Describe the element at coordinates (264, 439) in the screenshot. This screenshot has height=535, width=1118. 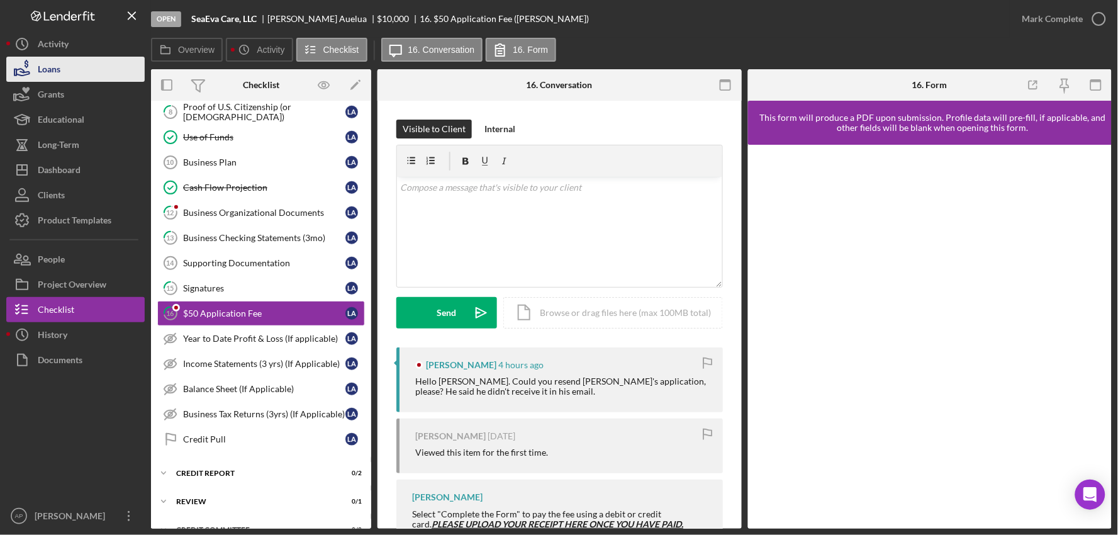
I see `div: Credit Pull` at that location.